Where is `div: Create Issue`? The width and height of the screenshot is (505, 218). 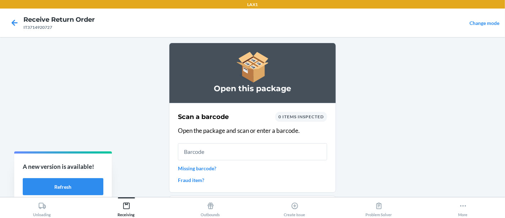 div: Create Issue is located at coordinates (295, 208).